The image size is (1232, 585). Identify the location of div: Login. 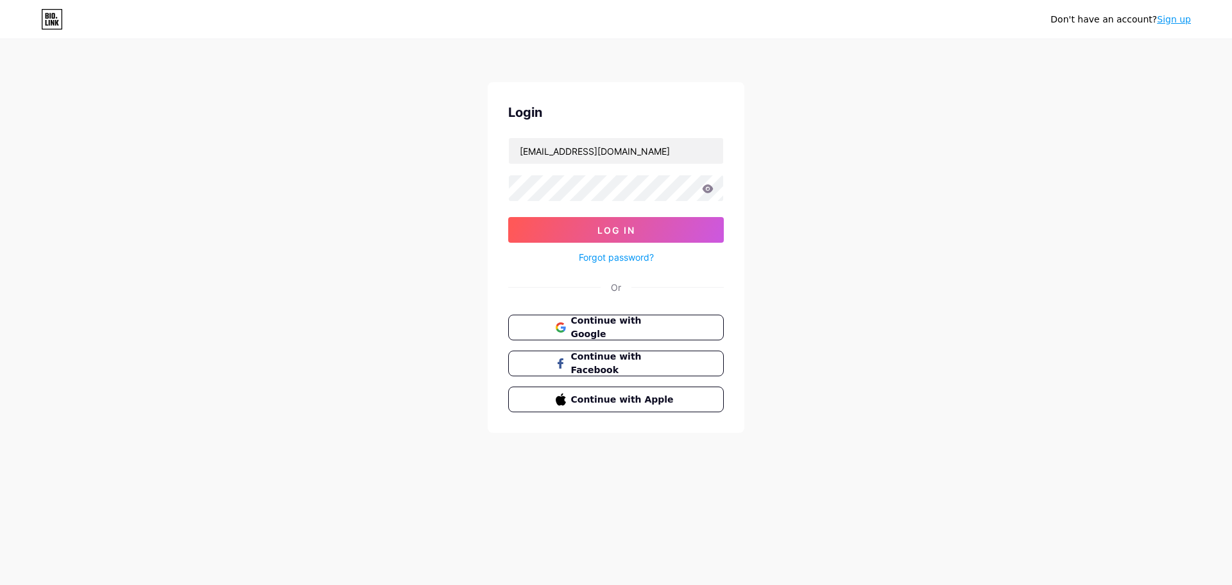
(616, 112).